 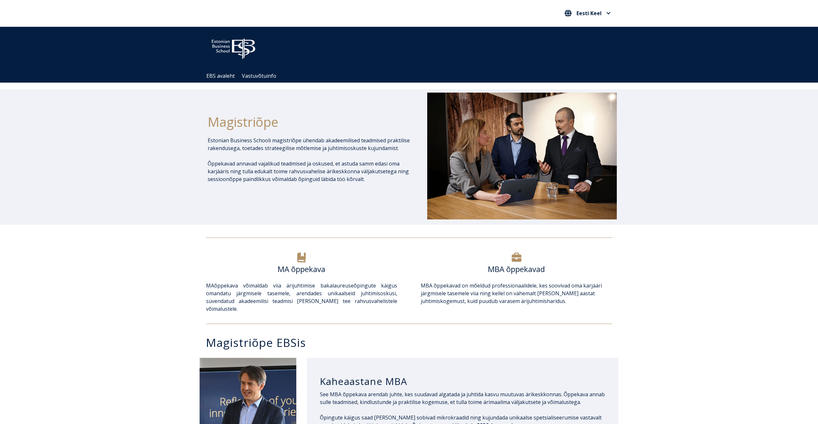 I want to click on div: Navigation Menu, so click(x=413, y=76).